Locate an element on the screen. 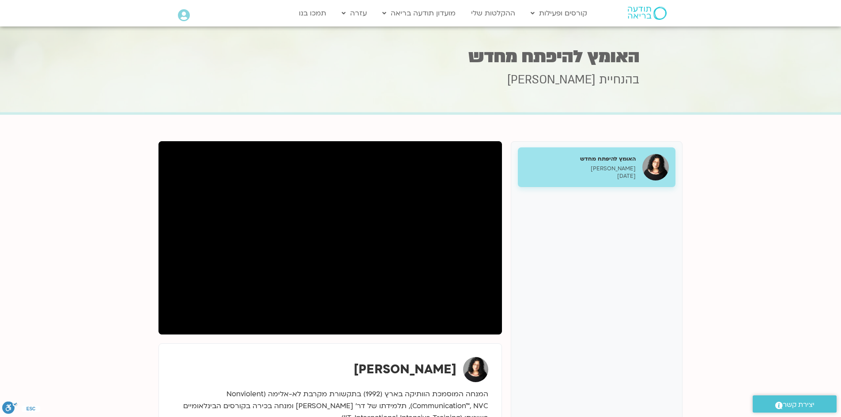 Image resolution: width=841 pixels, height=417 pixels. img: האומץ להיפתח מחדש is located at coordinates (656, 167).